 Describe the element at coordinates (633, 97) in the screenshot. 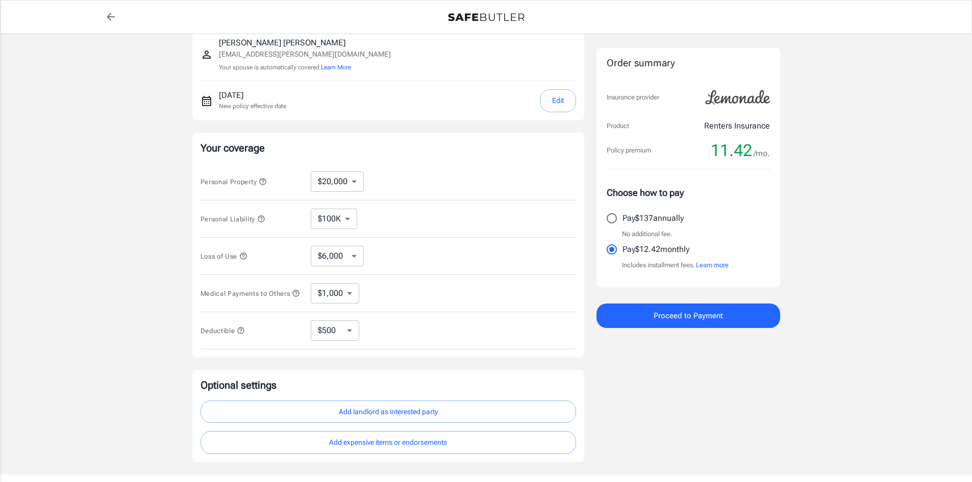

I see `p: Insurance provider` at that location.